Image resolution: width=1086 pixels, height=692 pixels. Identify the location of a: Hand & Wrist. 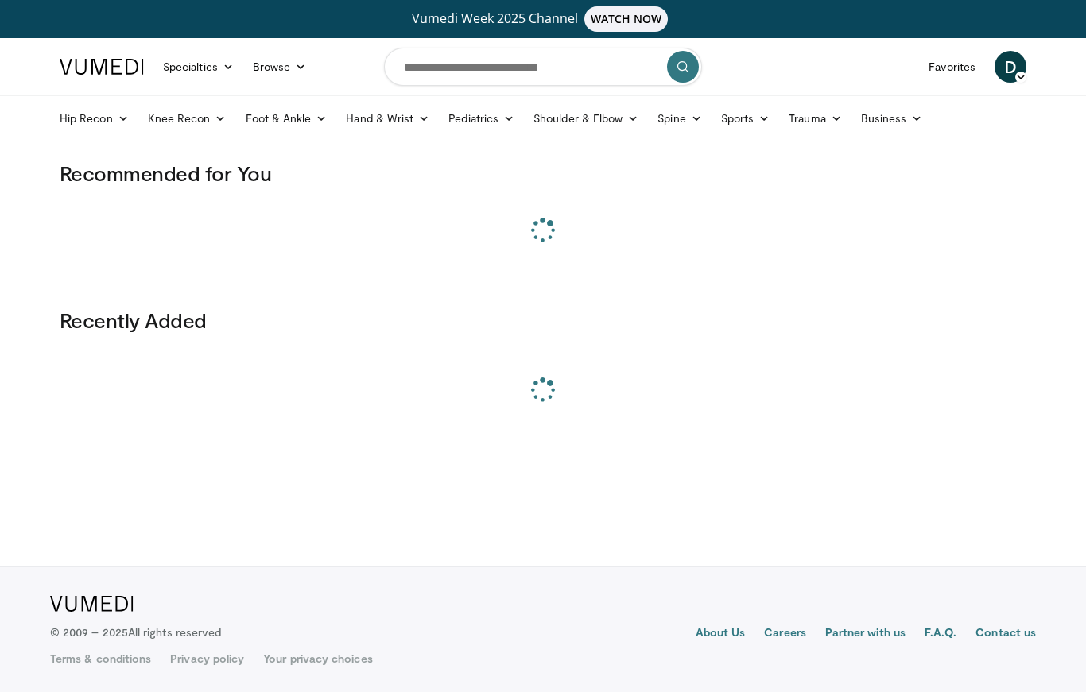
(387, 118).